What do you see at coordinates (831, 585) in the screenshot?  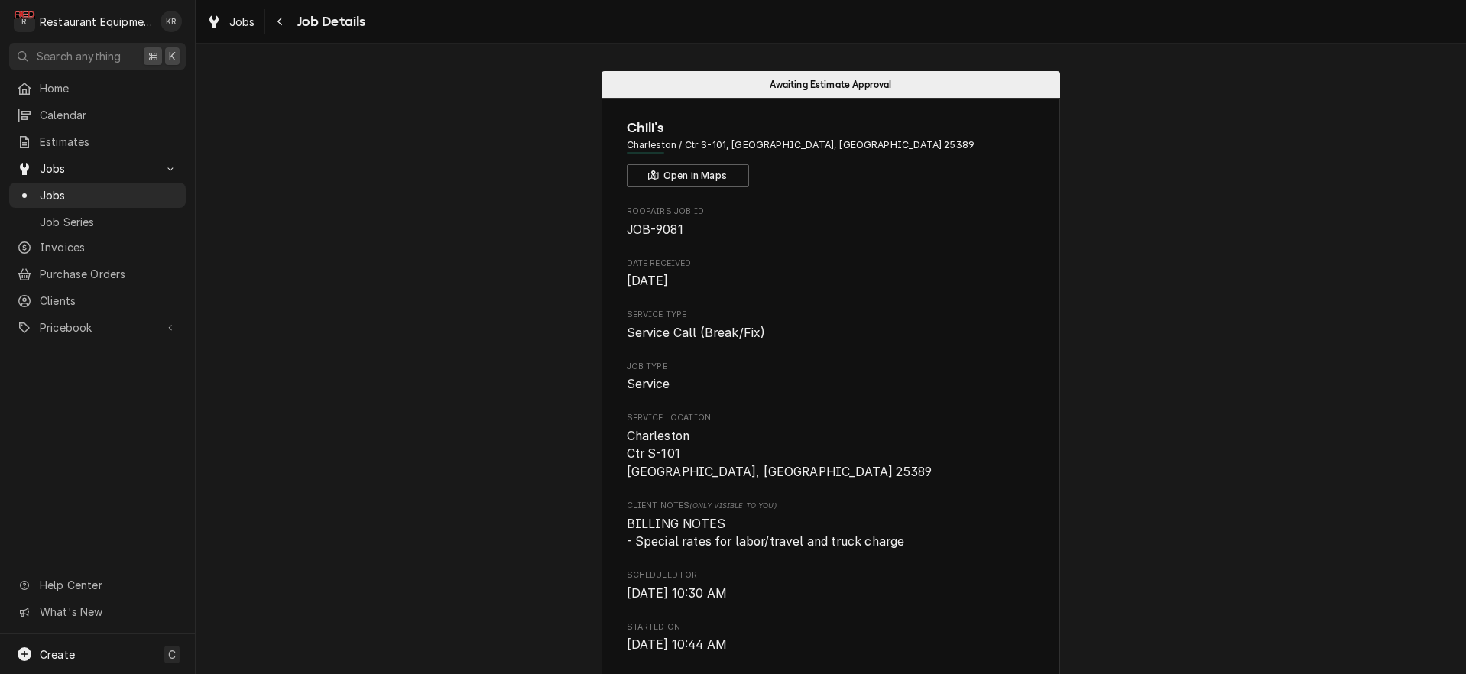 I see `div: Scheduled For` at bounding box center [831, 585].